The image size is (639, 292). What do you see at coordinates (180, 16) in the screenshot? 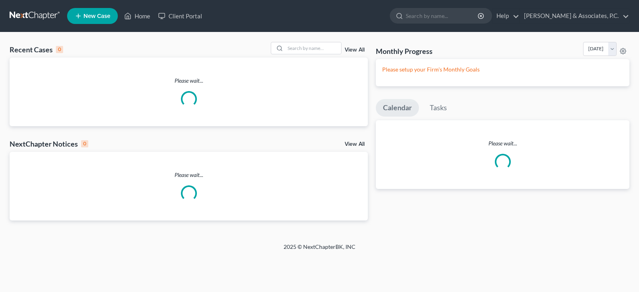
I see `a: Client Portal` at bounding box center [180, 16].